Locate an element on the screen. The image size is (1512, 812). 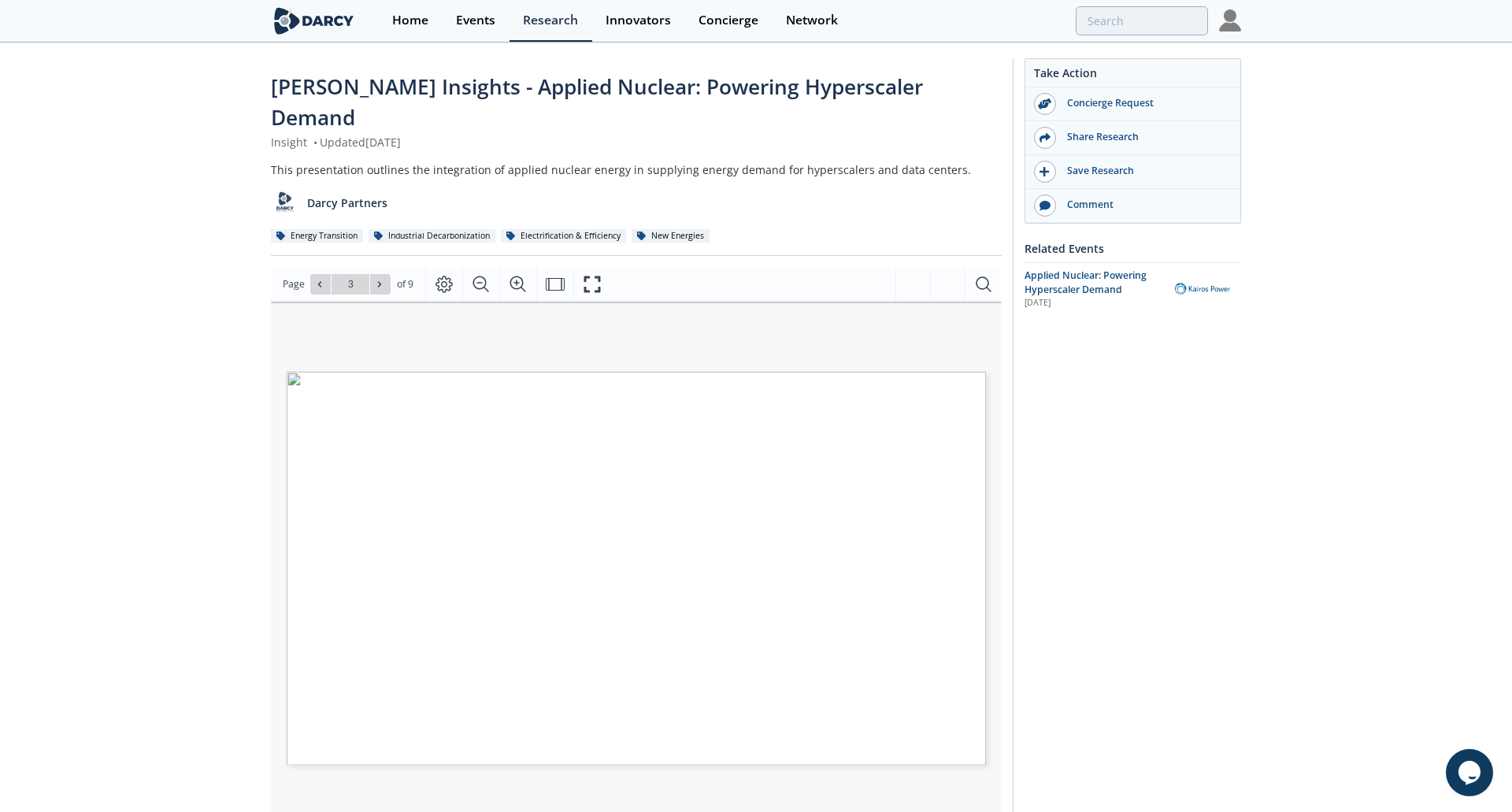
img: Profile is located at coordinates (1230, 21).